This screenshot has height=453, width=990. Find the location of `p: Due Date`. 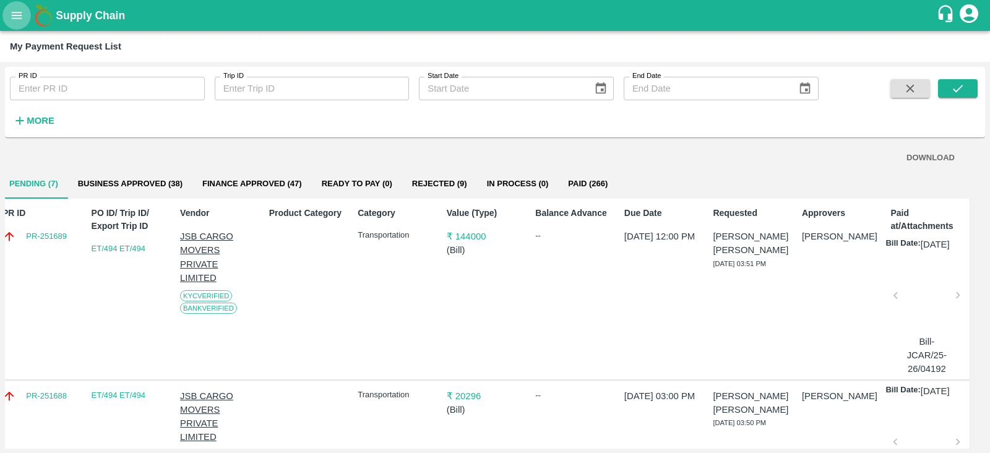

p: Due Date is located at coordinates (662, 213).